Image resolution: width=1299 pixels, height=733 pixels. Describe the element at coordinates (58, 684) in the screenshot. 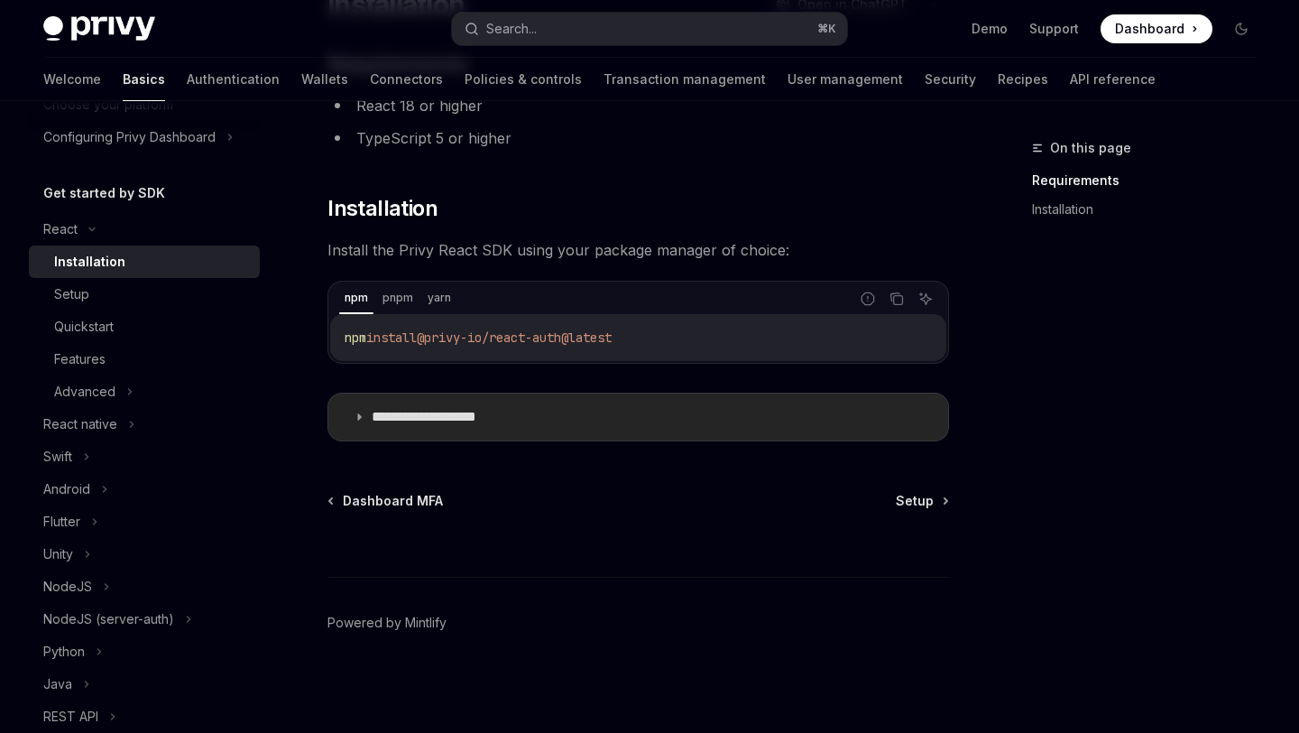

I see `div: Java` at that location.